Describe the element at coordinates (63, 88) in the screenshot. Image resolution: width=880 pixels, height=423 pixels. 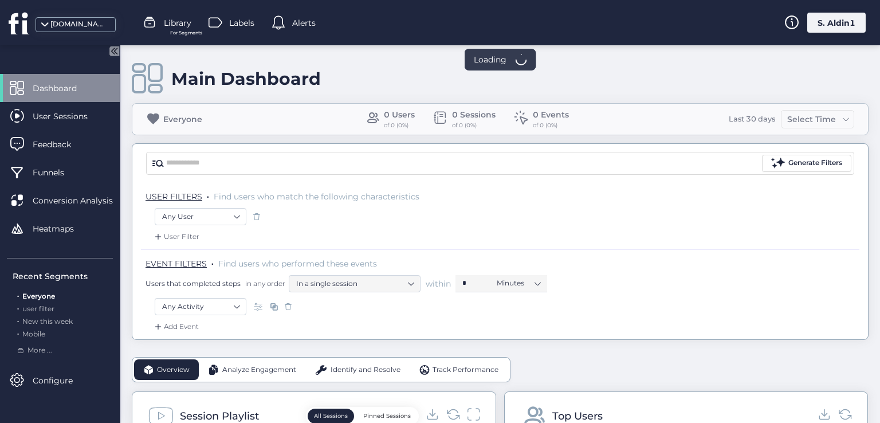
I see `span: Dashboard` at that location.